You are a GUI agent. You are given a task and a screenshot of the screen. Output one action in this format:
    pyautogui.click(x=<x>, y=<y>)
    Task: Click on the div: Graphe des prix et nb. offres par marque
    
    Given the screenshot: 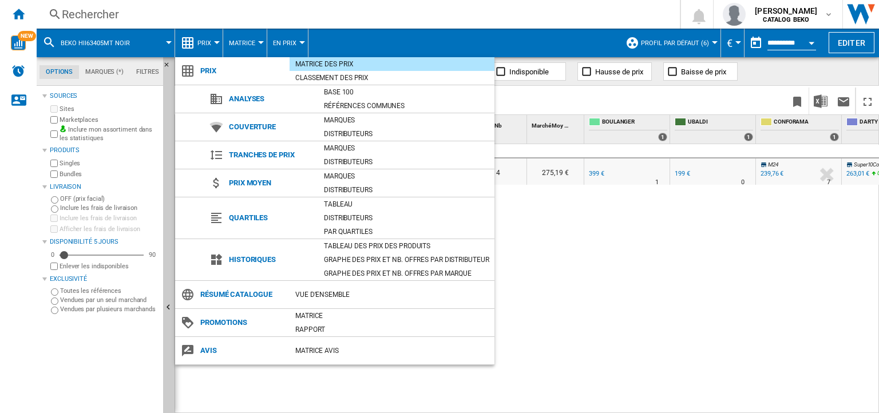 What is the action you would take?
    pyautogui.click(x=406, y=273)
    